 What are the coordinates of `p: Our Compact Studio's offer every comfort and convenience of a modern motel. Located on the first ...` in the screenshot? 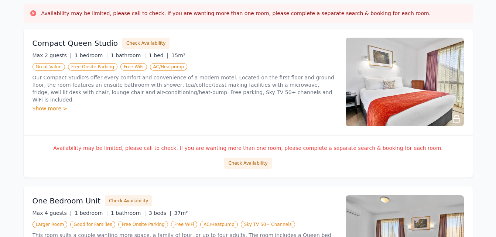 It's located at (185, 89).